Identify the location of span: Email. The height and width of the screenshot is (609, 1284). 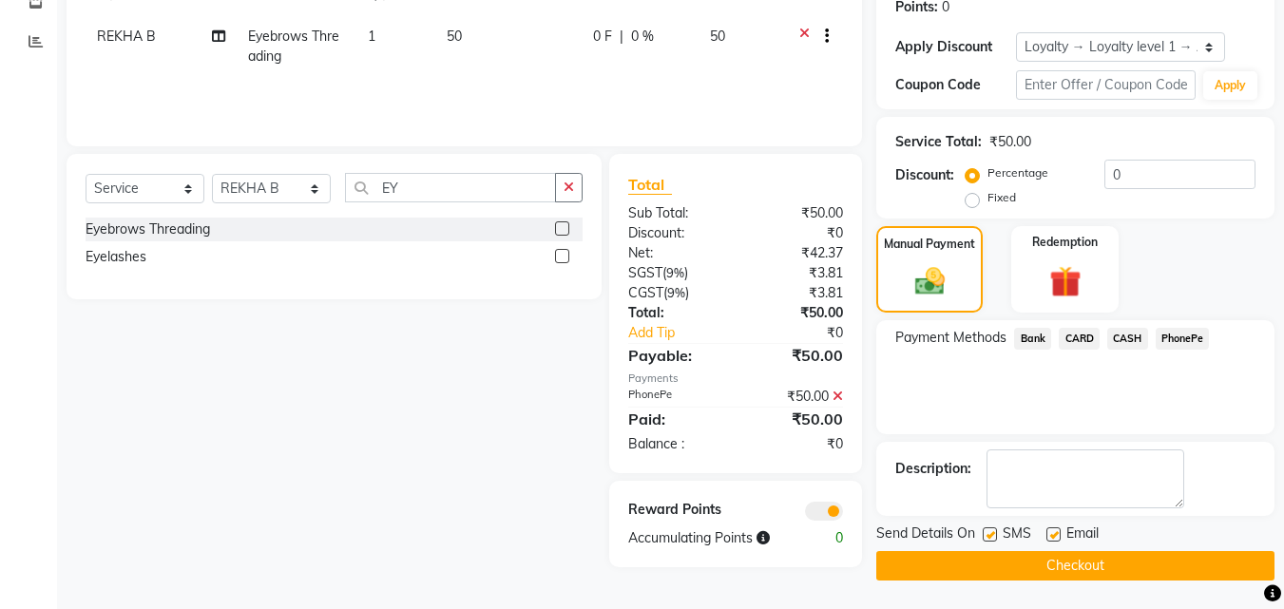
(1082, 535).